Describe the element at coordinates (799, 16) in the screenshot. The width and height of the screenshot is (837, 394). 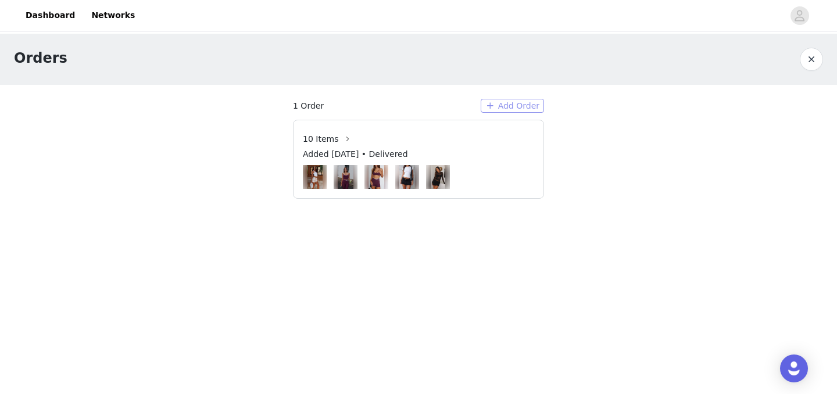
I see `div: avatar` at that location.